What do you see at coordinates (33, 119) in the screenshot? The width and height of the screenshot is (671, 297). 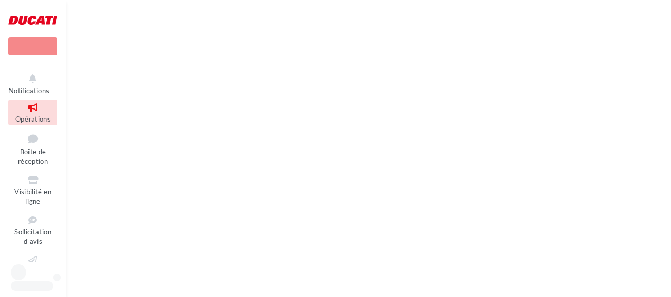 I see `span: Opérations` at bounding box center [33, 119].